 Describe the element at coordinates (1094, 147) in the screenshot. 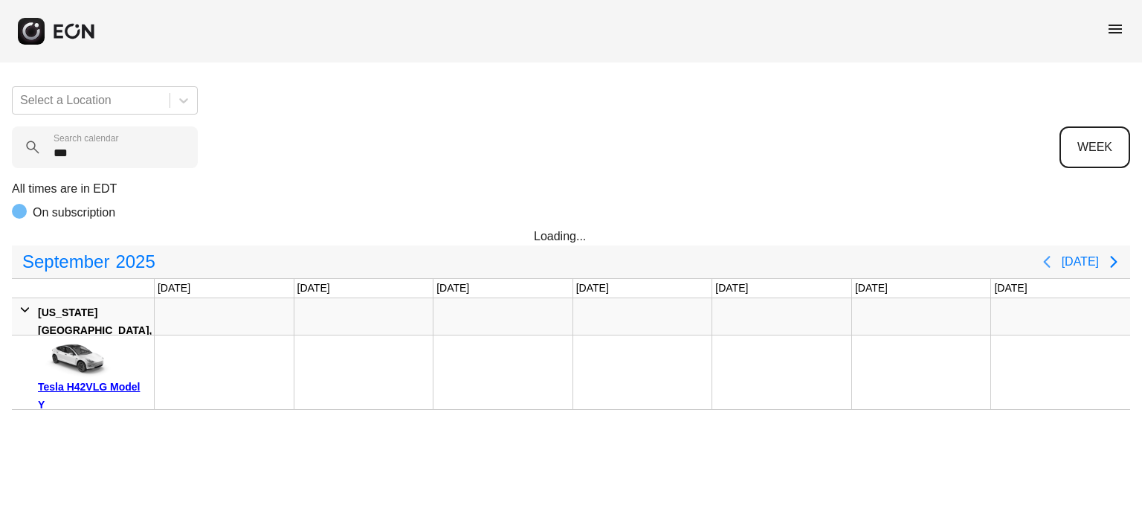

I see `button: WEEK` at that location.